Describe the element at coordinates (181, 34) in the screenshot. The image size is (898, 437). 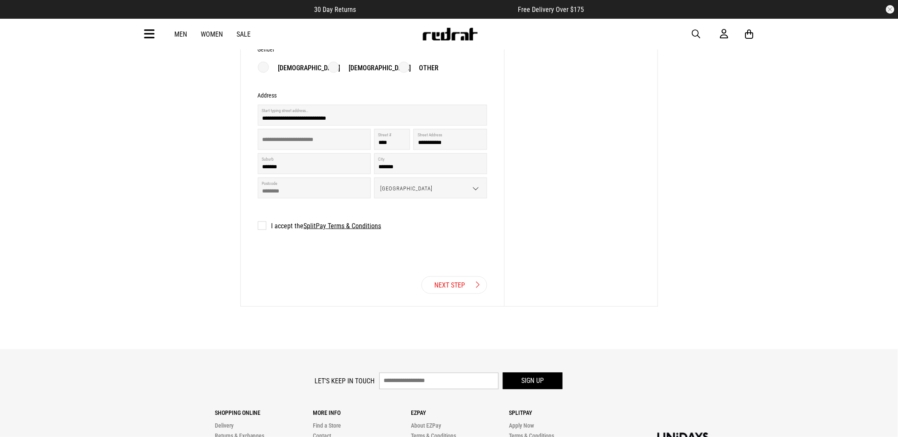
I see `a: Men` at that location.